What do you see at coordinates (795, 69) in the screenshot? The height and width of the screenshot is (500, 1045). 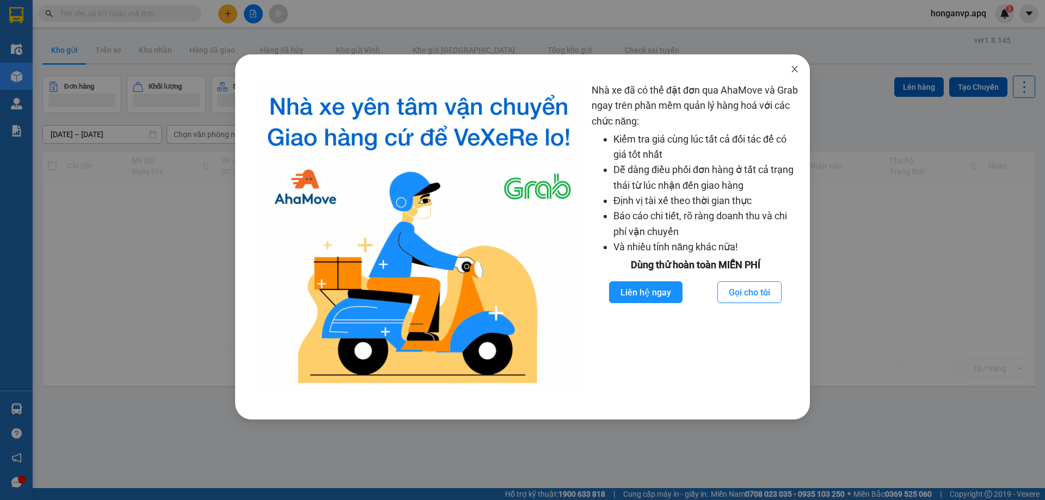 I see `span: close` at bounding box center [795, 69].